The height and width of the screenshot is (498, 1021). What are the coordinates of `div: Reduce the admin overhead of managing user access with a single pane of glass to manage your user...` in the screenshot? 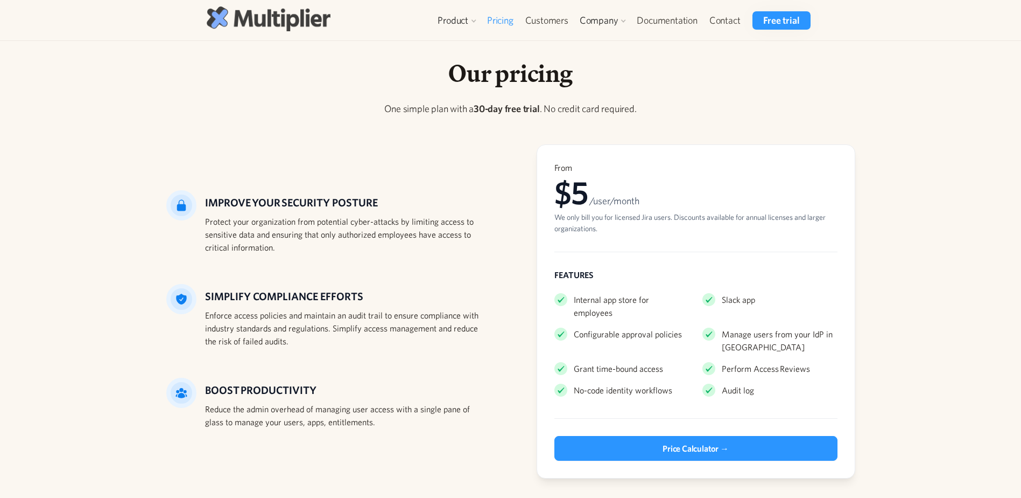 It's located at (345, 415).